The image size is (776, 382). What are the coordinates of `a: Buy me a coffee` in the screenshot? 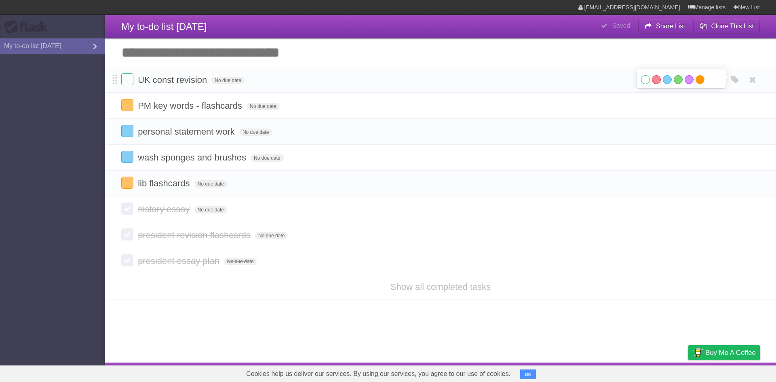 It's located at (724, 353).